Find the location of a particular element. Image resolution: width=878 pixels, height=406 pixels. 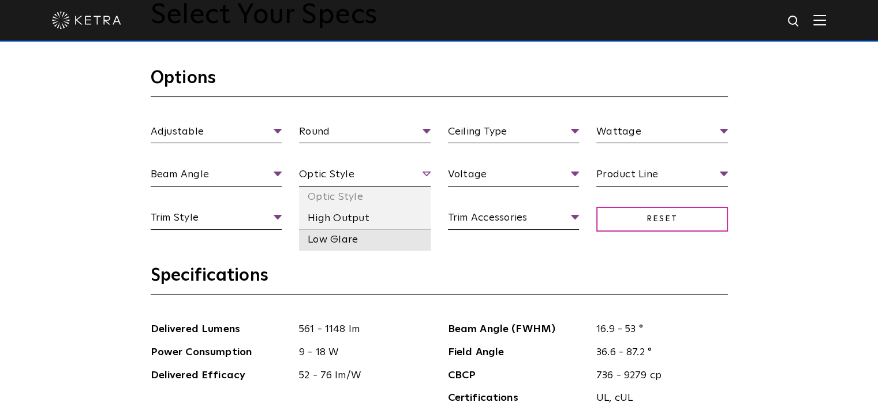

h3: Specifications is located at coordinates (439, 279).